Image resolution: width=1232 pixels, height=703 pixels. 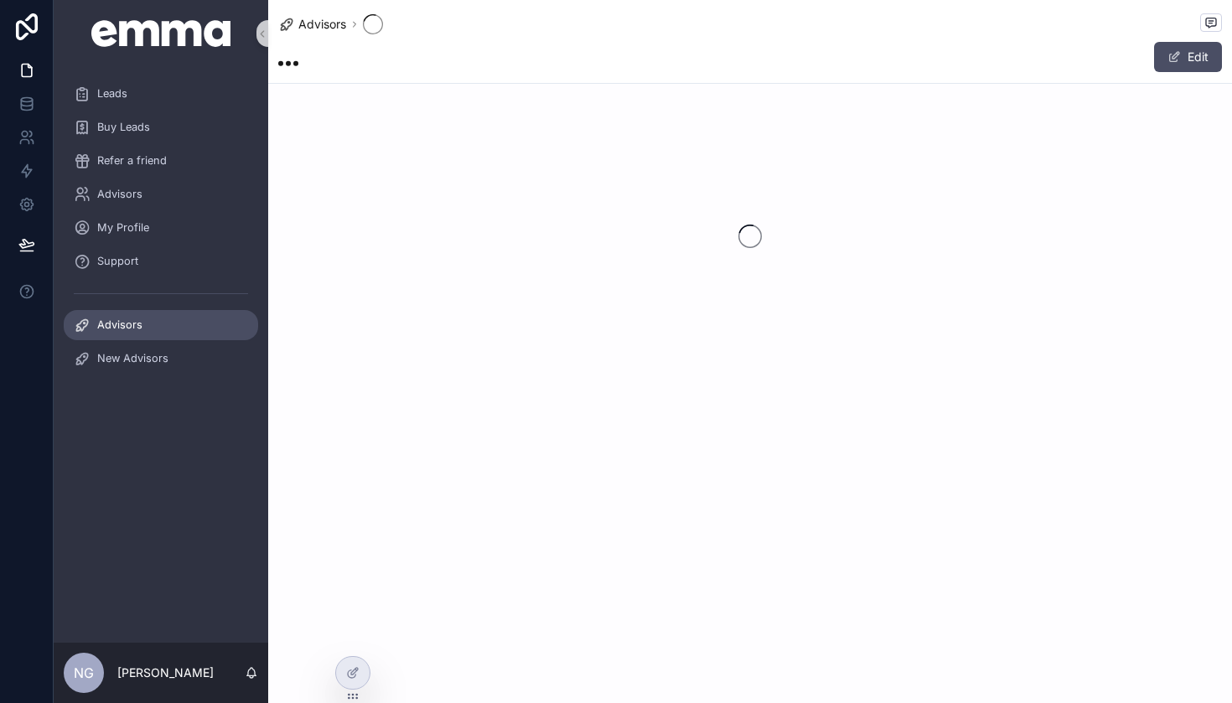 What do you see at coordinates (161, 161) in the screenshot?
I see `a: Refer a friend` at bounding box center [161, 161].